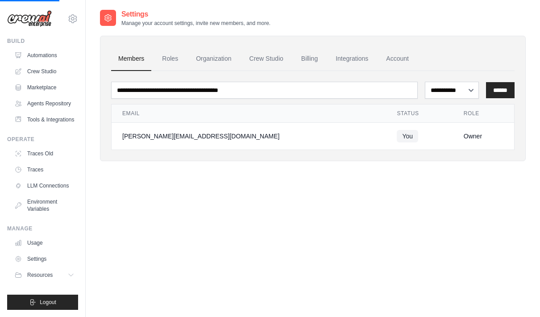  What do you see at coordinates (44, 87) in the screenshot?
I see `a: Marketplace` at bounding box center [44, 87].